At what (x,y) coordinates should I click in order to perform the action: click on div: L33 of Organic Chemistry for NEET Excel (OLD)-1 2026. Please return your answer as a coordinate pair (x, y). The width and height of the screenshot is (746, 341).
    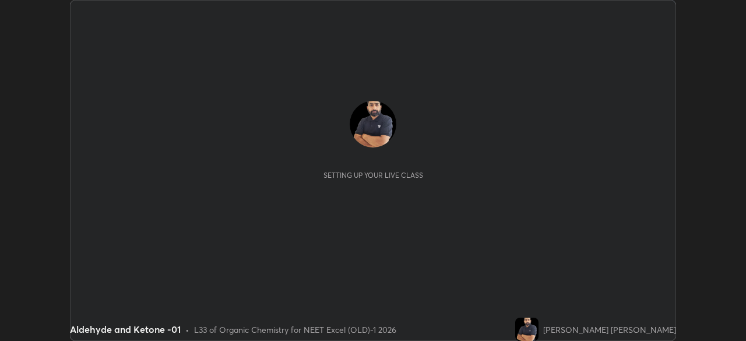
    Looking at the image, I should click on (295, 329).